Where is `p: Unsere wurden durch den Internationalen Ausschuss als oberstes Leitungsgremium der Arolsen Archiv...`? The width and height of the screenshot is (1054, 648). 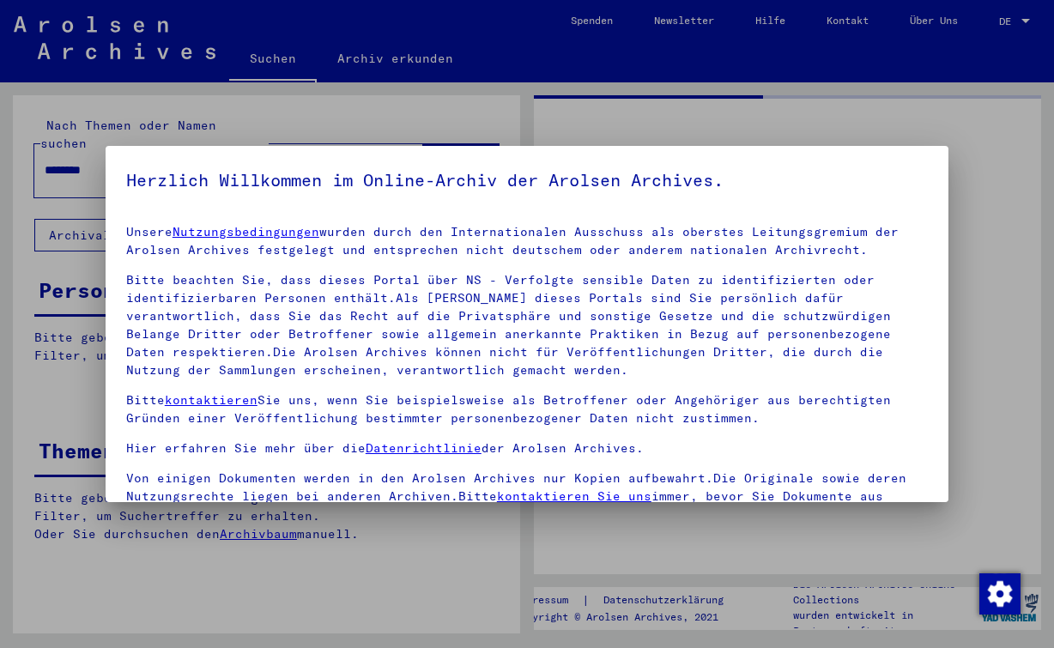 p: Unsere wurden durch den Internationalen Ausschuss als oberstes Leitungsgremium der Arolsen Archiv... is located at coordinates (527, 241).